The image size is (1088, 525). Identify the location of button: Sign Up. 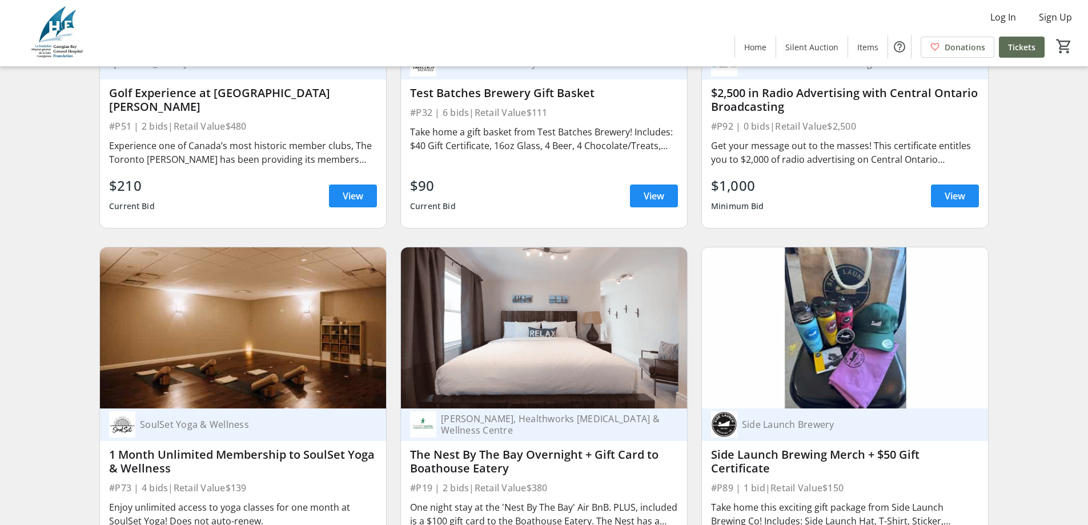
(1055, 17).